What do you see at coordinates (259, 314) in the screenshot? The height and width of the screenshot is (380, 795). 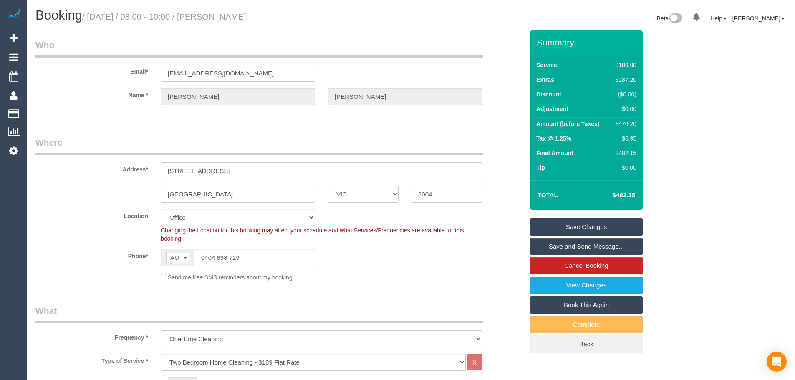 I see `legend: What` at bounding box center [259, 314].